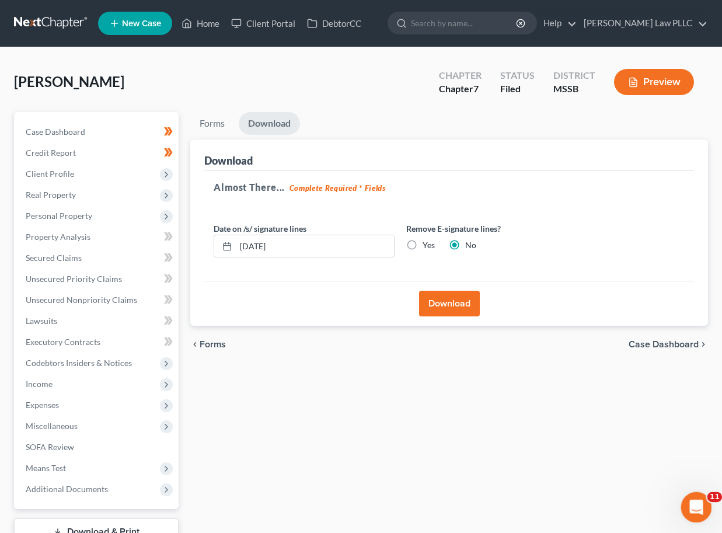 Image resolution: width=722 pixels, height=533 pixels. What do you see at coordinates (517, 75) in the screenshot?
I see `div: Status` at bounding box center [517, 75].